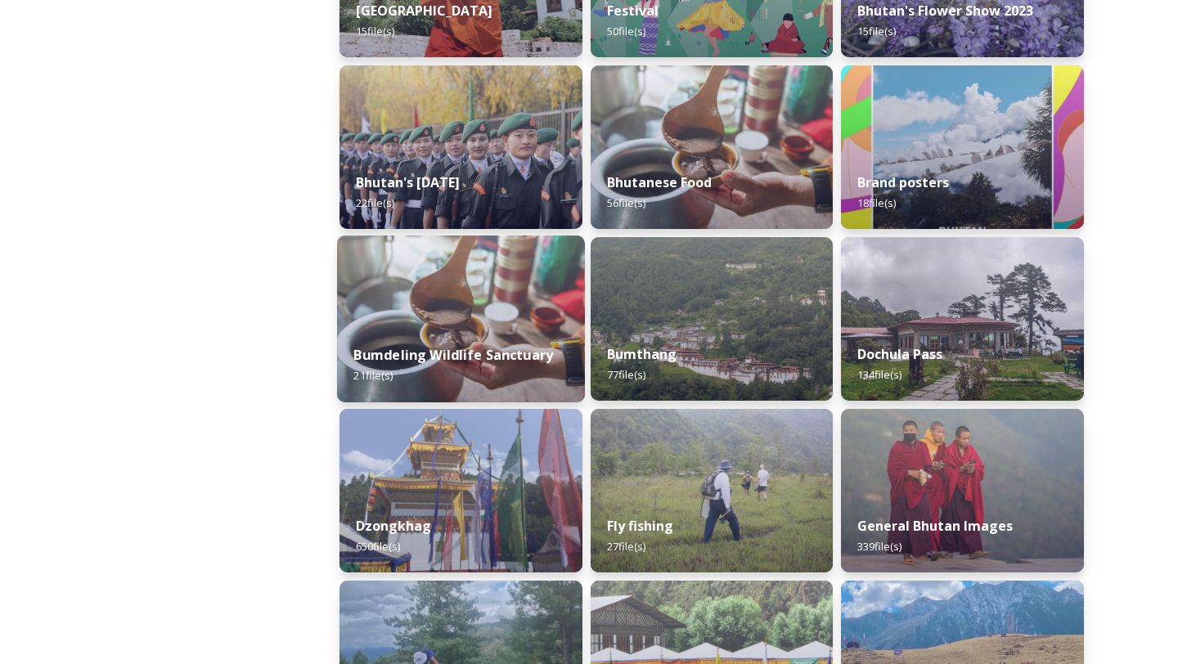 Image resolution: width=1178 pixels, height=664 pixels. Describe the element at coordinates (626, 546) in the screenshot. I see `span: 27 file(s)` at that location.